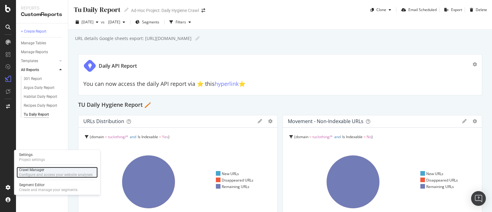  Describe the element at coordinates (42, 43) in the screenshot. I see `a: Manage Tables` at that location.